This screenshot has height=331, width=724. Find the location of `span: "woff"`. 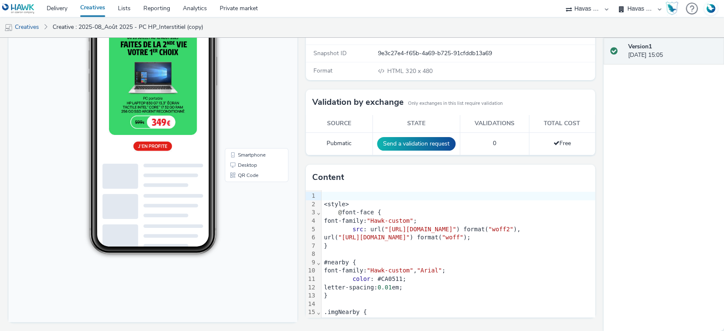

span: "woff" is located at coordinates (453, 237).